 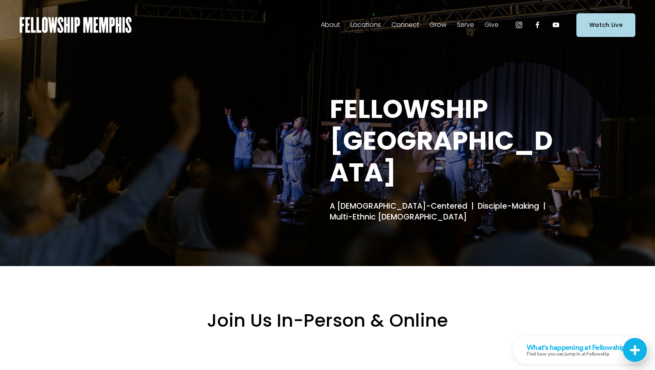 I want to click on a: Instagram, so click(x=519, y=25).